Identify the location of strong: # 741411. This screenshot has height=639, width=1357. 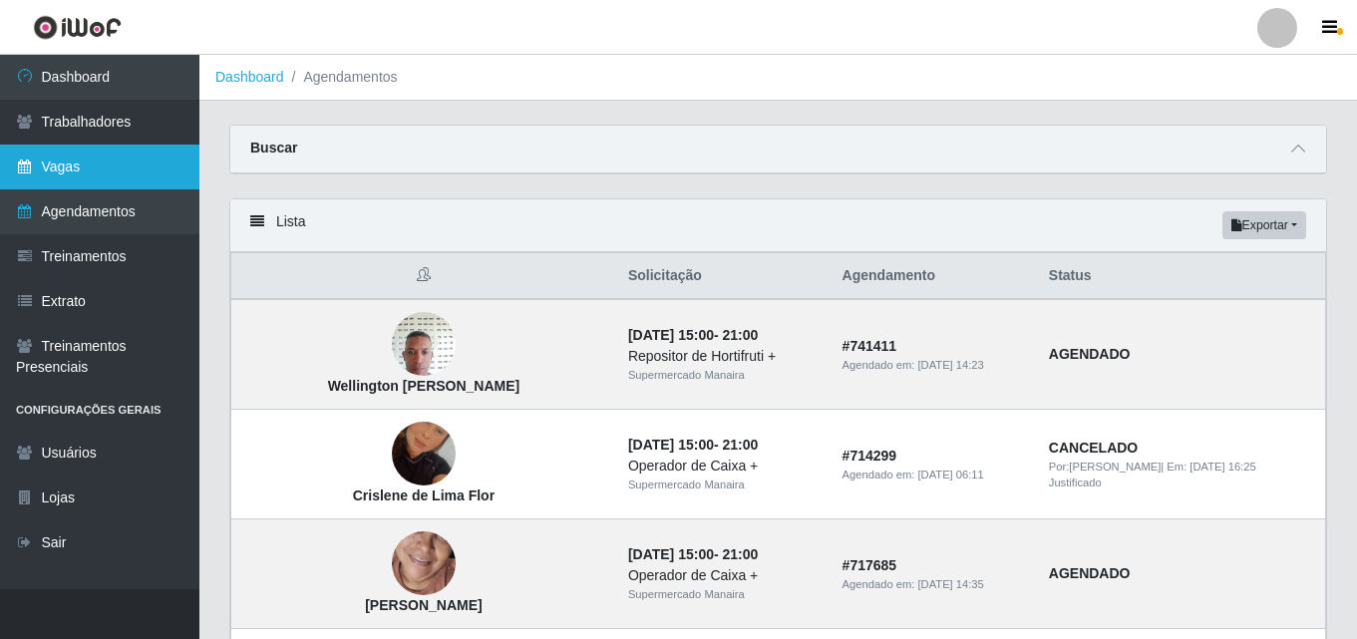
(870, 346).